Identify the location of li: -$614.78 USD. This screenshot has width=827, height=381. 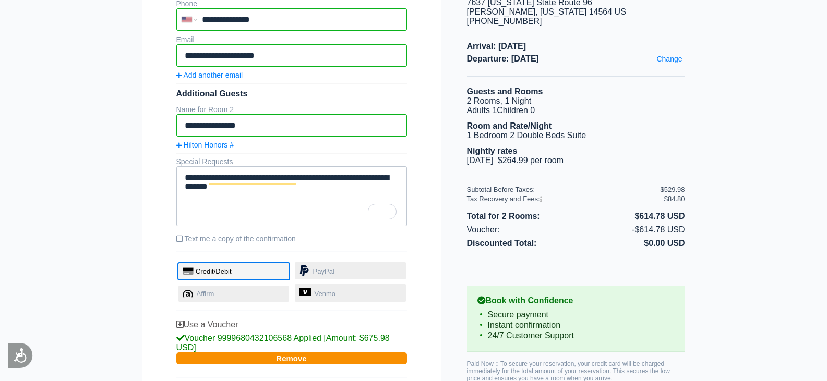
(630, 230).